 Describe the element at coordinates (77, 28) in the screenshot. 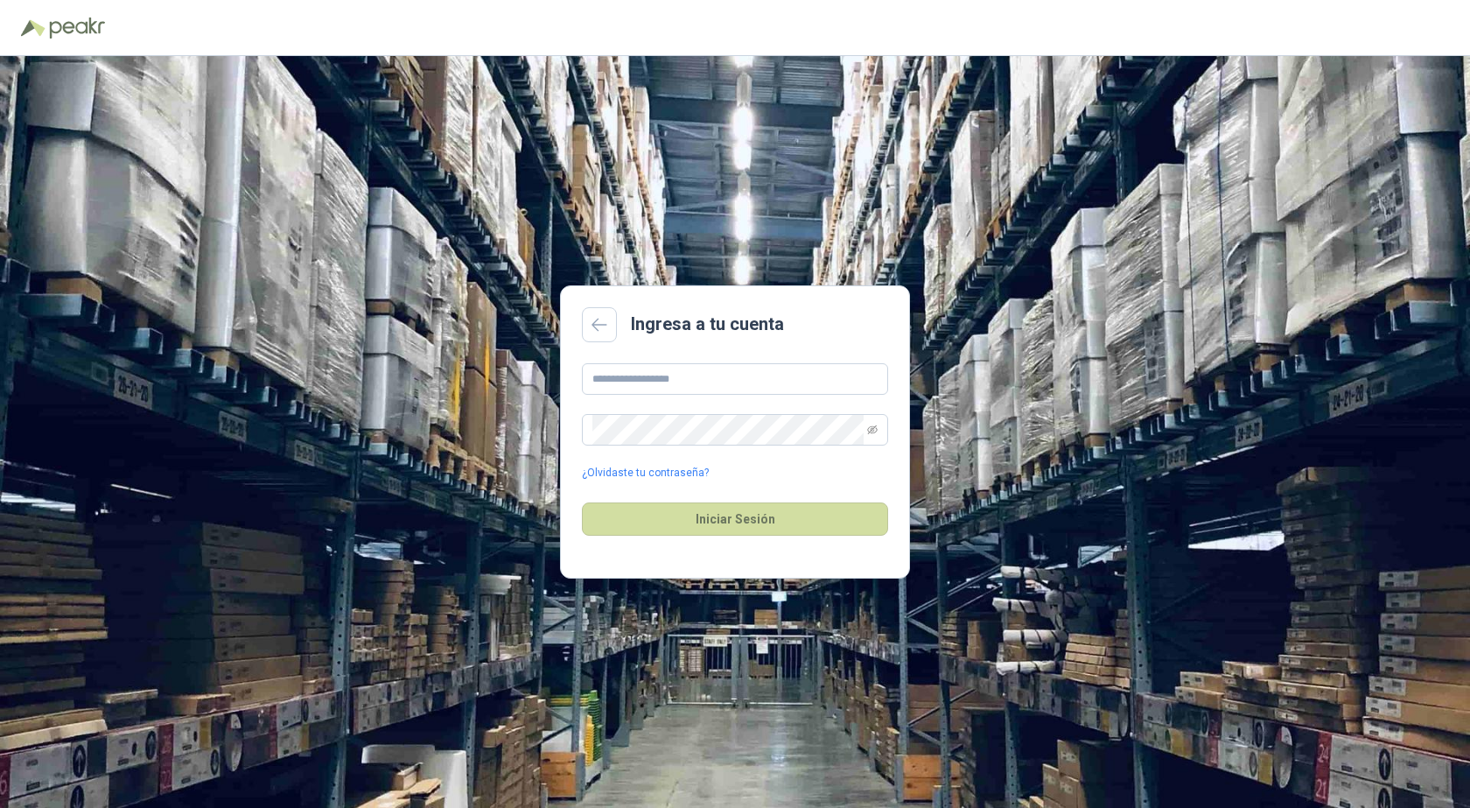

I see `img: Peakr` at that location.